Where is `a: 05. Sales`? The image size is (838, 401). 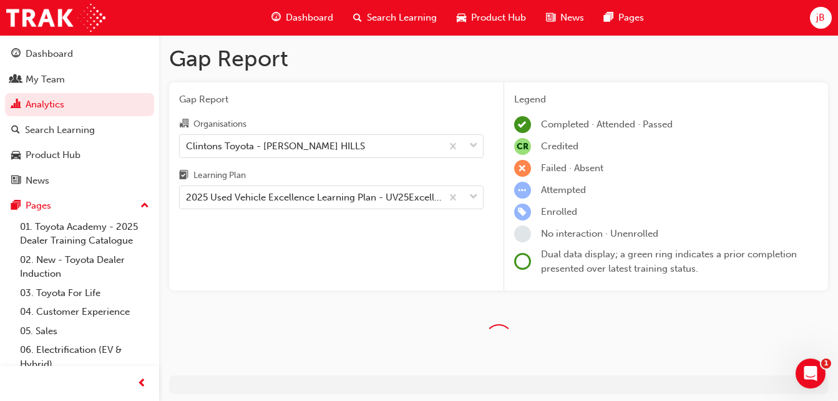
a: 05. Sales is located at coordinates (84, 331).